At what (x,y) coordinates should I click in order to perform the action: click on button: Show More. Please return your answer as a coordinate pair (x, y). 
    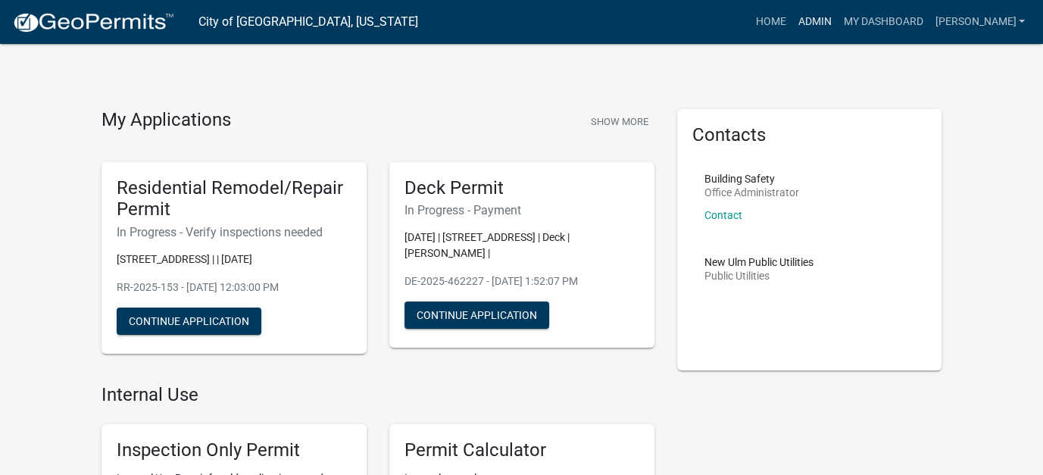
    Looking at the image, I should click on (619, 121).